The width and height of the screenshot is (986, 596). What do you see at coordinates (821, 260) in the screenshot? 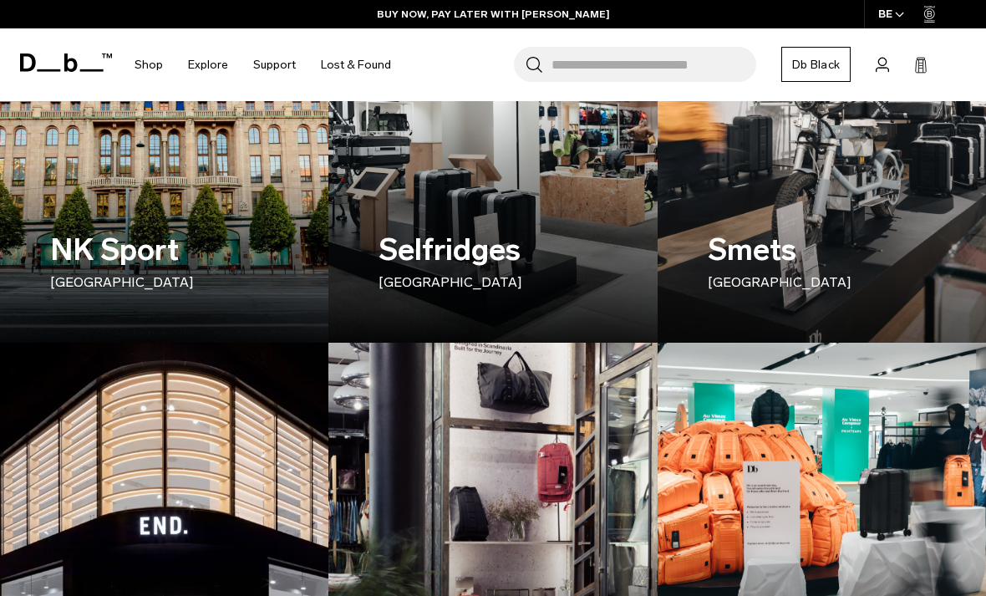
I see `h3: Smets` at bounding box center [821, 260].